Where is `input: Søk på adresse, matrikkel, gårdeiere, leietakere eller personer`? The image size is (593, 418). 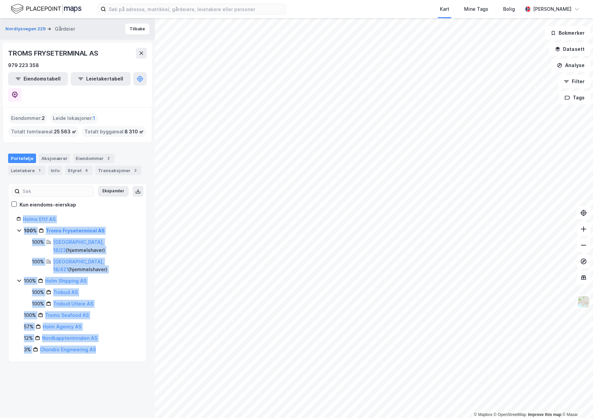 input: Søk på adresse, matrikkel, gårdeiere, leietakere eller personer is located at coordinates (196, 9).